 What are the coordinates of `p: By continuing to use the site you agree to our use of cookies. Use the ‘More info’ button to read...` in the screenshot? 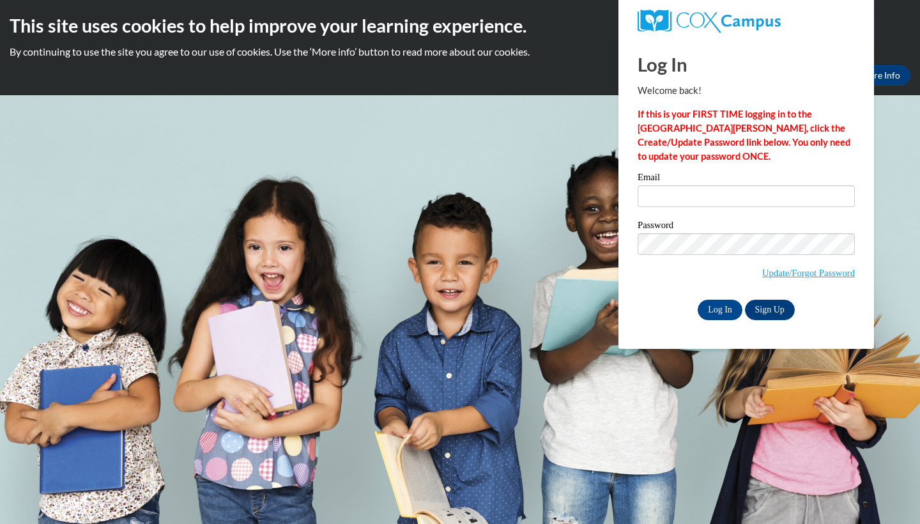 It's located at (460, 52).